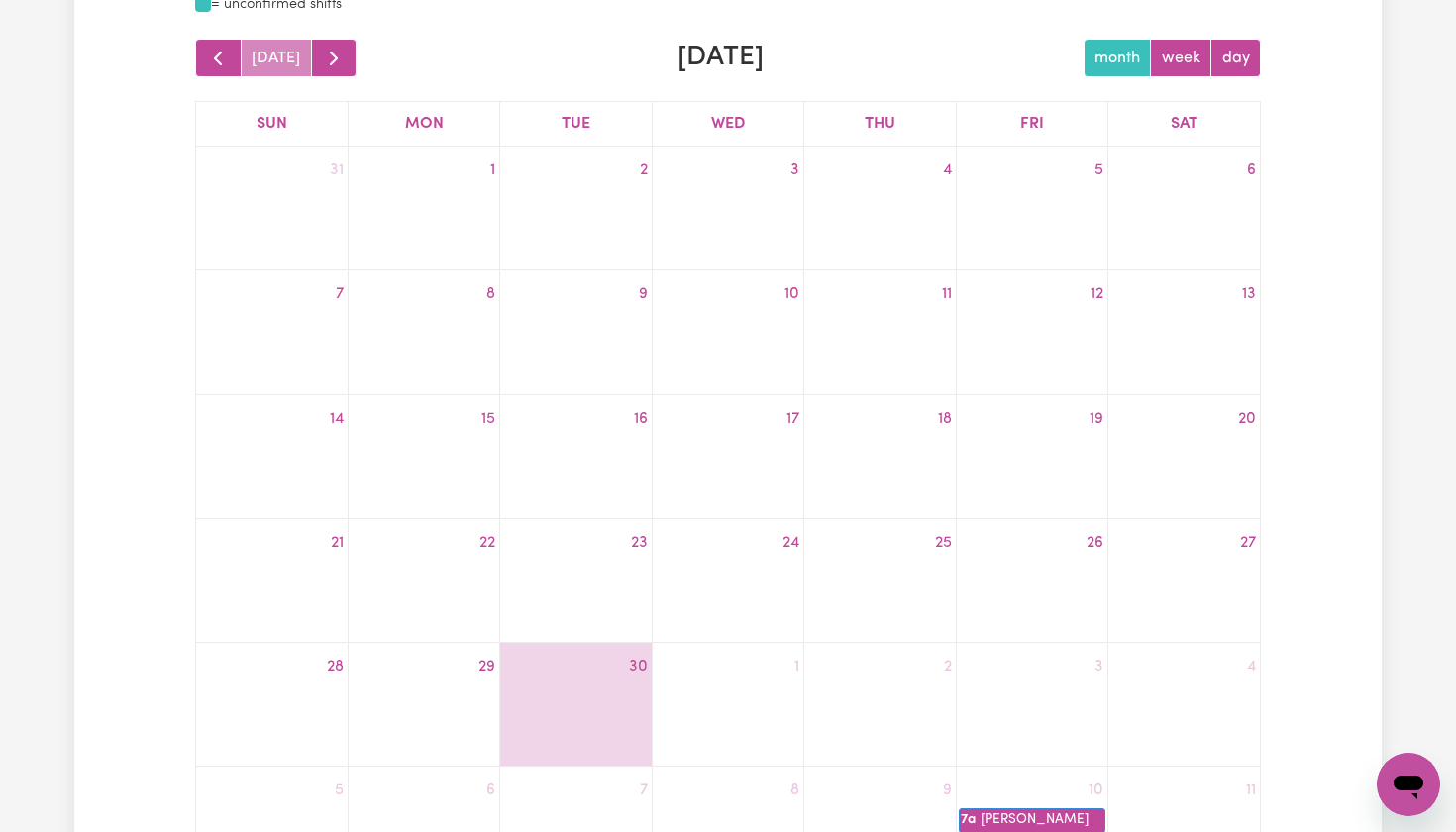  I want to click on td: September 6, 2025, so click(1184, 208).